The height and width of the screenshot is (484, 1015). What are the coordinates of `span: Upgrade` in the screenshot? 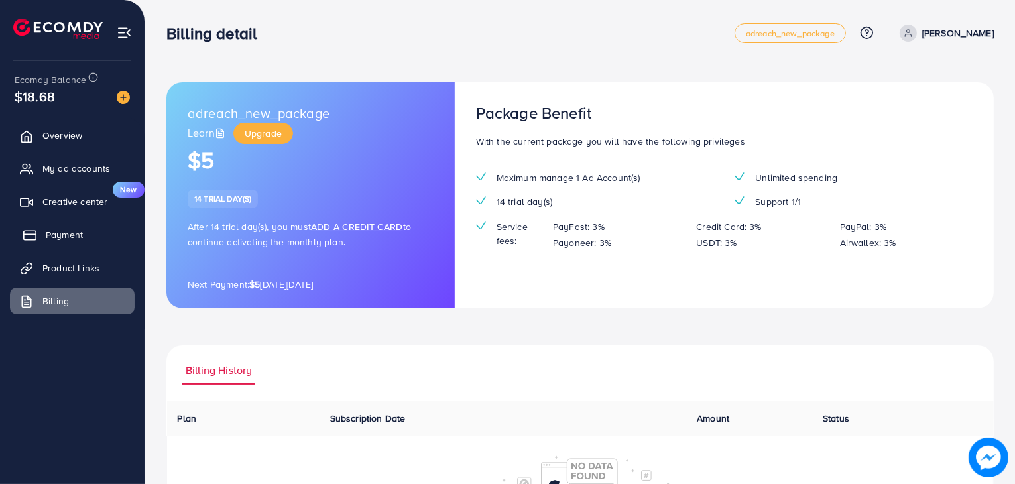 It's located at (263, 133).